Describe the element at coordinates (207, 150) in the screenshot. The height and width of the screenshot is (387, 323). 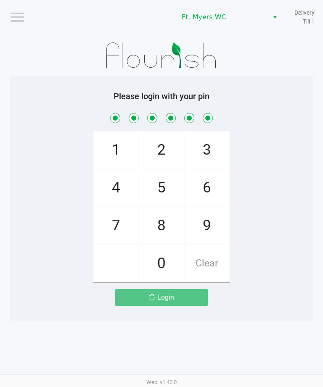
I see `span: 3` at that location.